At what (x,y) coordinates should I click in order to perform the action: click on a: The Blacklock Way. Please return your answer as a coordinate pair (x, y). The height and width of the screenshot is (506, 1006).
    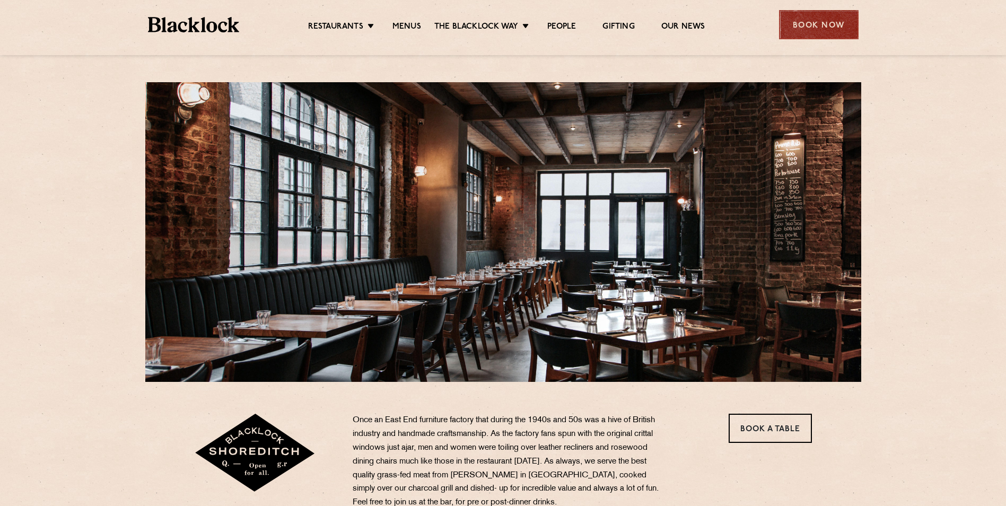
    Looking at the image, I should click on (476, 28).